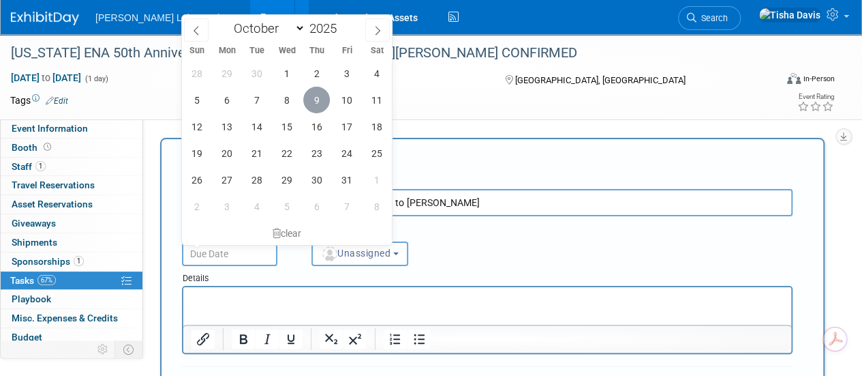  I want to click on td: Tags, so click(39, 100).